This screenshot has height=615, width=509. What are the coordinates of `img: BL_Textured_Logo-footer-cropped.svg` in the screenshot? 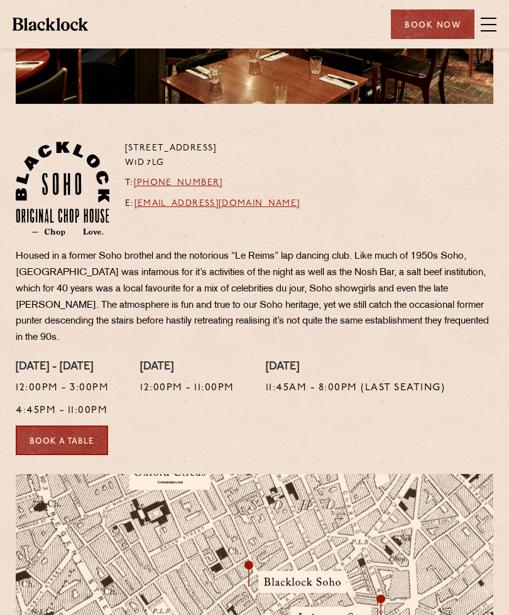 It's located at (50, 24).